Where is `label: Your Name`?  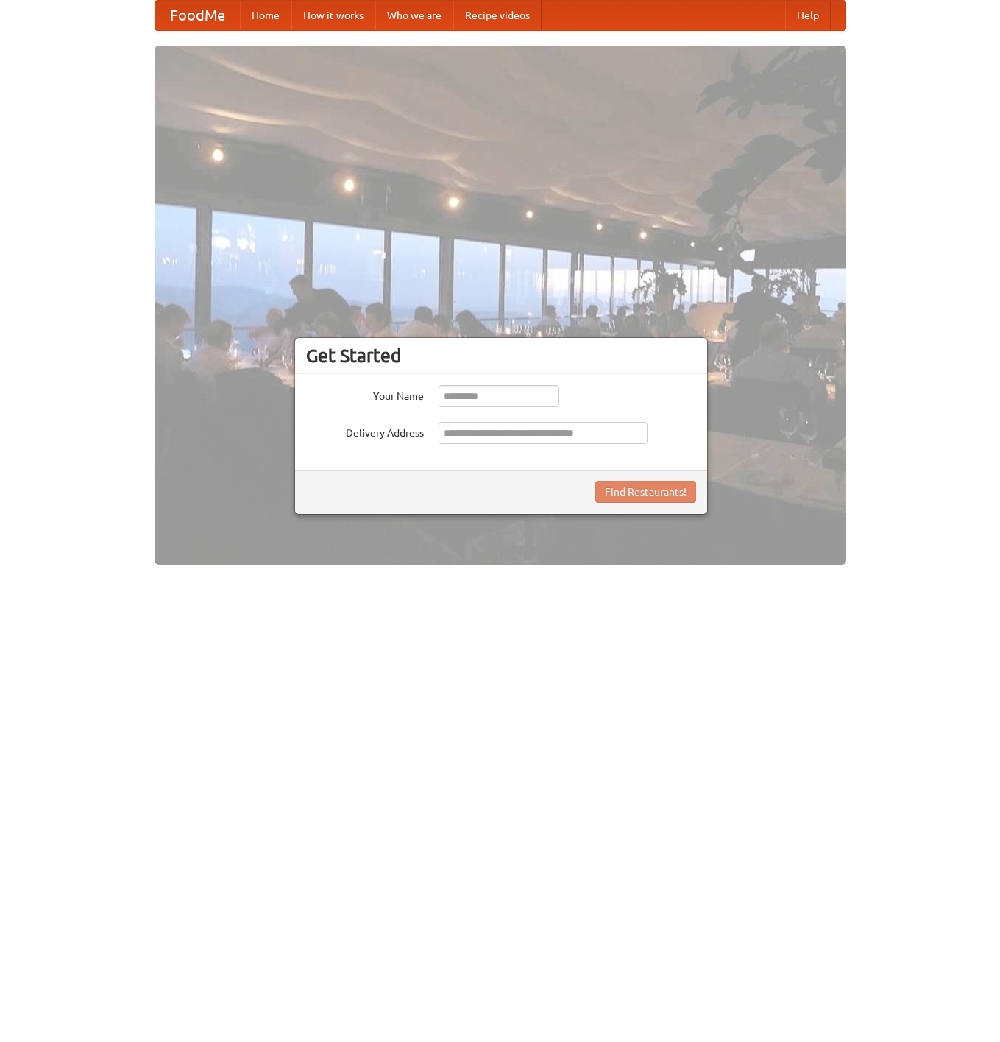 label: Your Name is located at coordinates (365, 394).